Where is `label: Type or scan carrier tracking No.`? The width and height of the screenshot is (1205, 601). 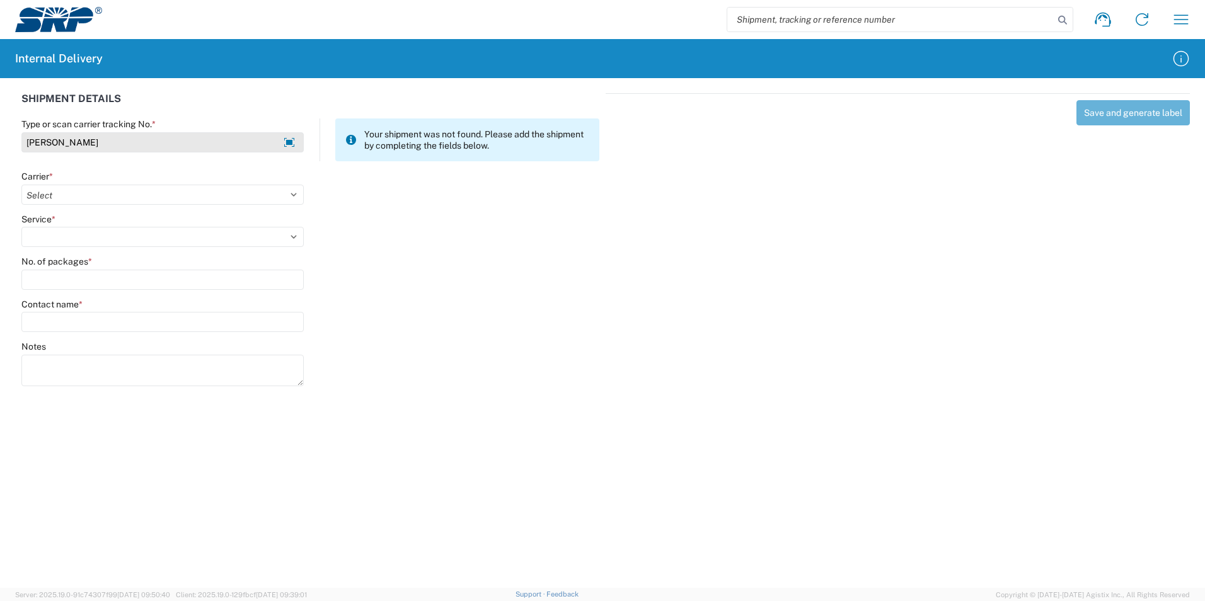
label: Type or scan carrier tracking No. is located at coordinates (88, 124).